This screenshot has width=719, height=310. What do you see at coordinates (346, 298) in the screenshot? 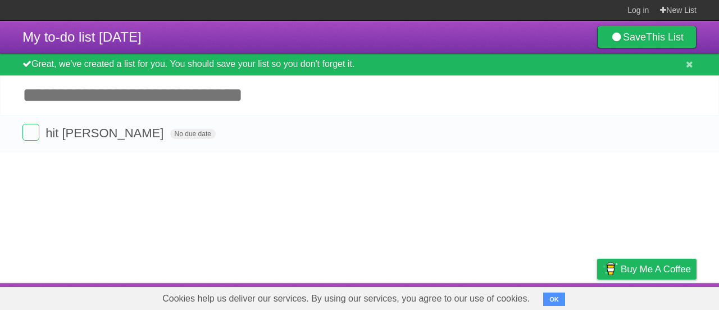
I see `span: Cookies help us deliver our services. By using our services, you agree to our use of cookies.` at bounding box center [346, 298].